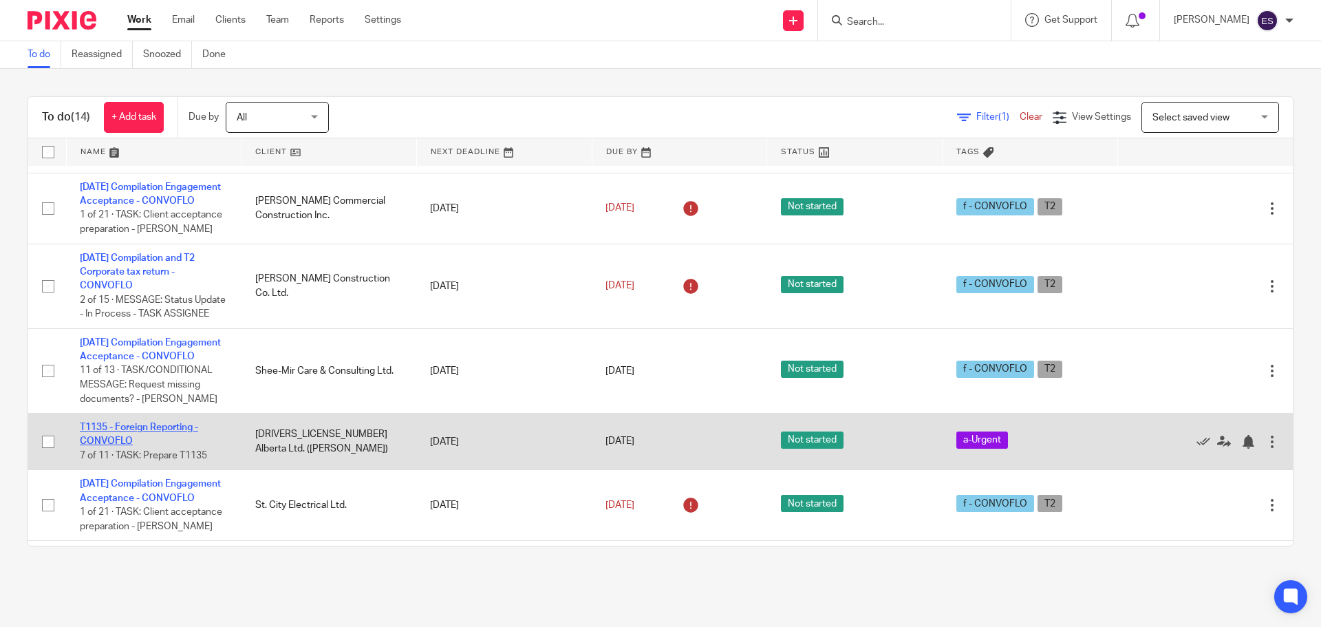 This screenshot has width=1321, height=627. What do you see at coordinates (327, 20) in the screenshot?
I see `a: Reports` at bounding box center [327, 20].